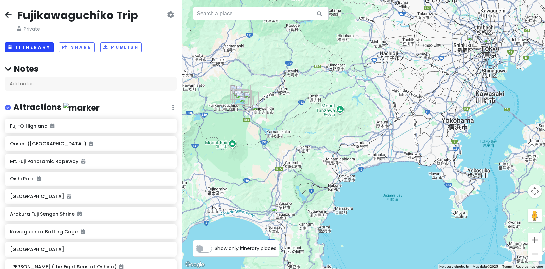 Image resolution: width=545 pixels, height=269 pixels. I want to click on div: Fuji-Q Highland, so click(246, 103).